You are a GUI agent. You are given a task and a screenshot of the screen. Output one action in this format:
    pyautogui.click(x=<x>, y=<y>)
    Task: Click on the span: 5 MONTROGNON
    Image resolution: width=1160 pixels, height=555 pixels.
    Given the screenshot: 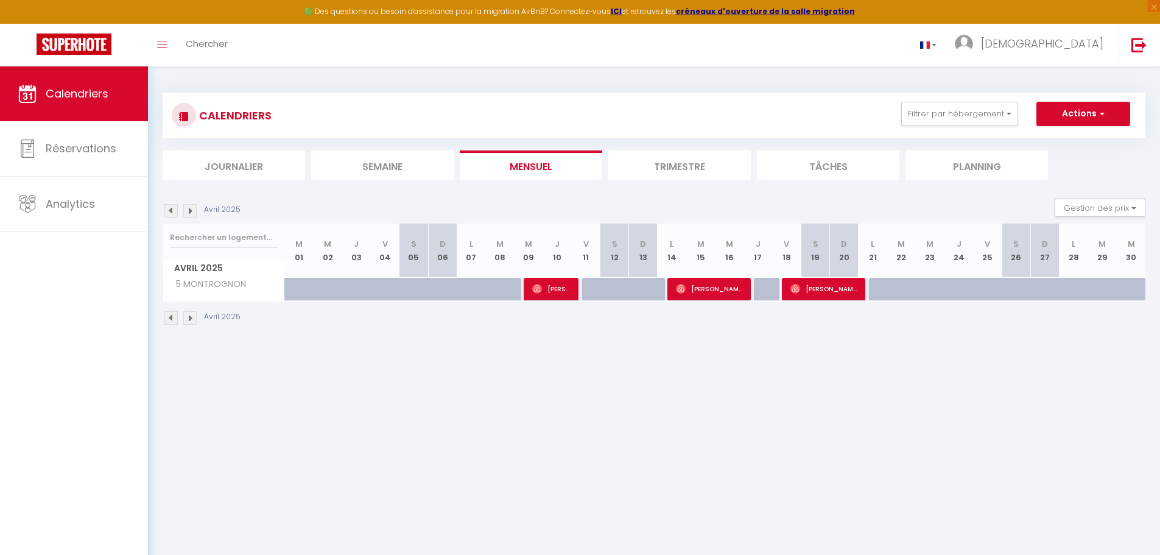 What is the action you would take?
    pyautogui.click(x=207, y=284)
    